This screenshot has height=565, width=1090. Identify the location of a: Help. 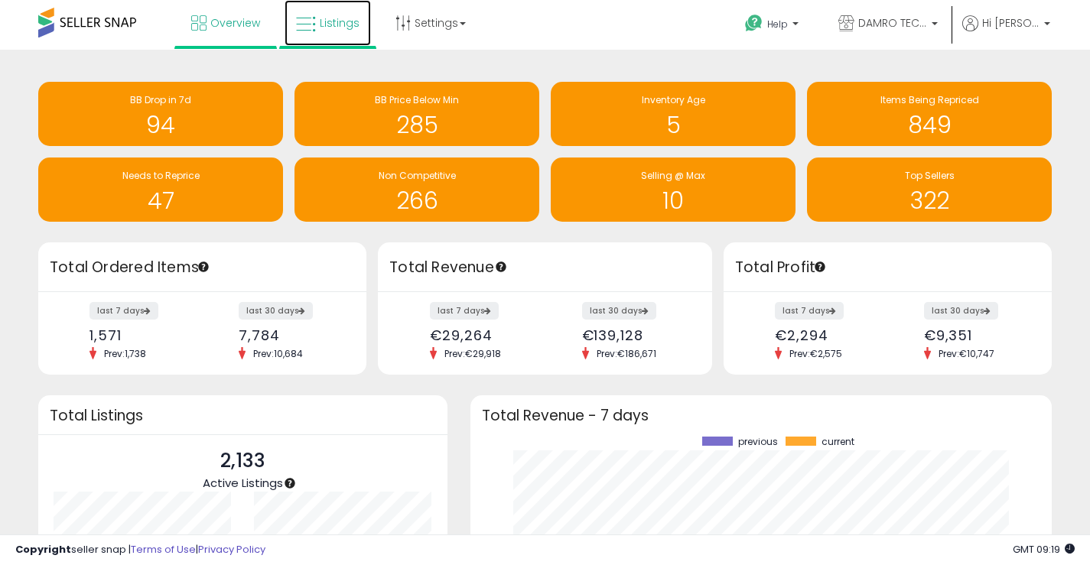
(774, 26).